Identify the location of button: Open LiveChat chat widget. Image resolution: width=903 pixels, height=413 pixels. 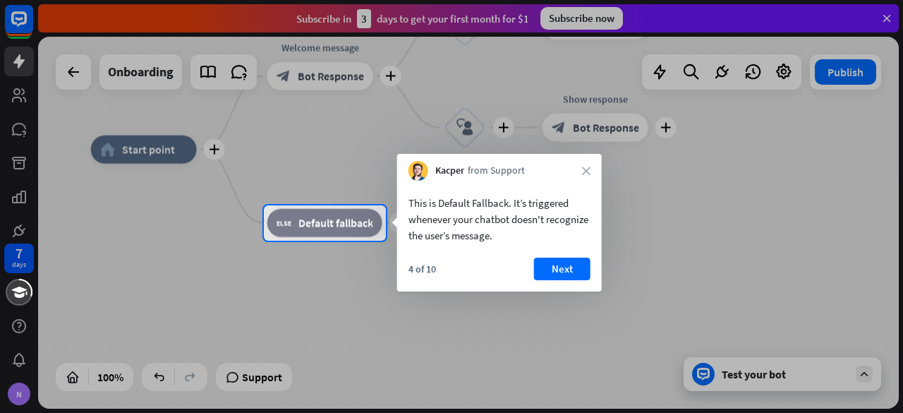
(32, 27).